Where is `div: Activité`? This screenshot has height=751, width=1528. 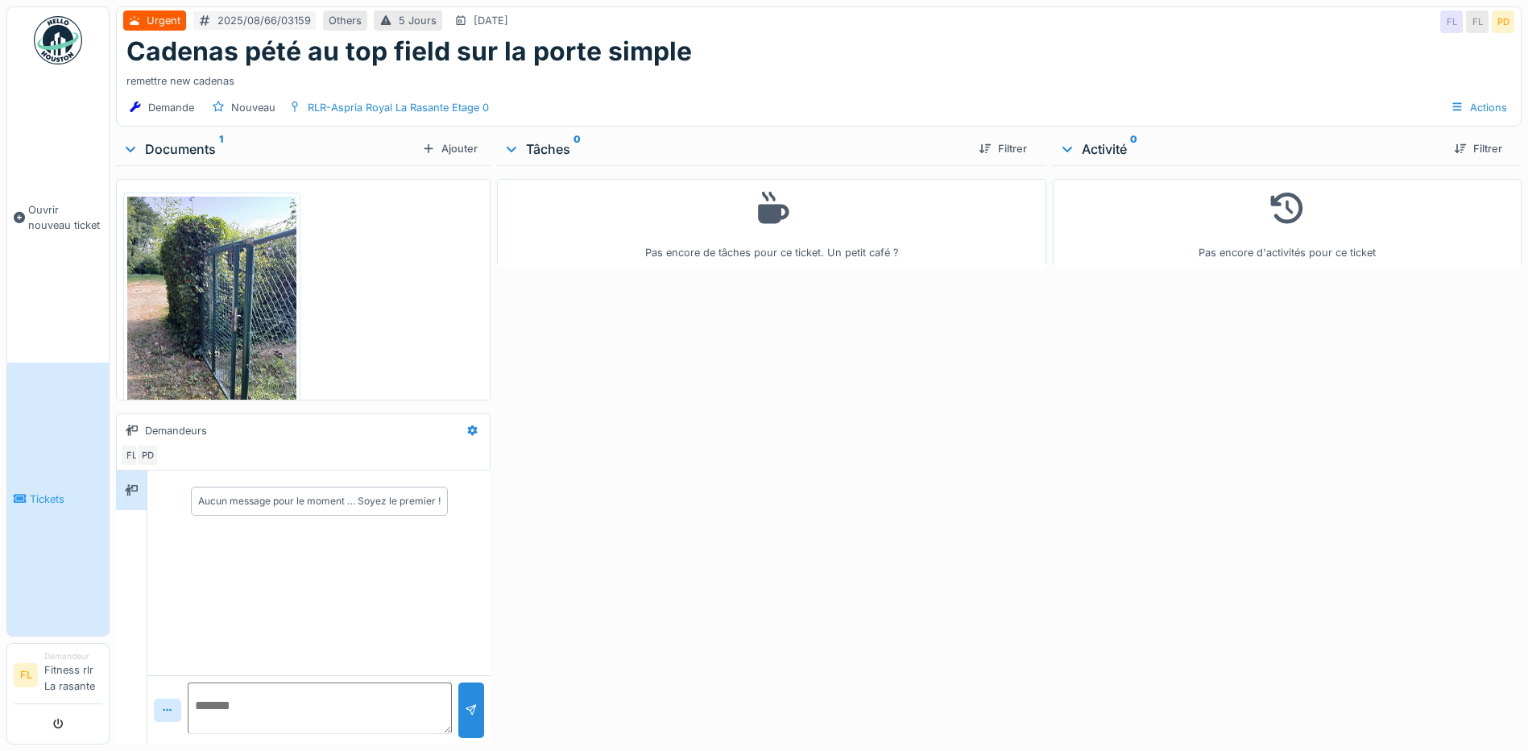
div: Activité is located at coordinates (1250, 149).